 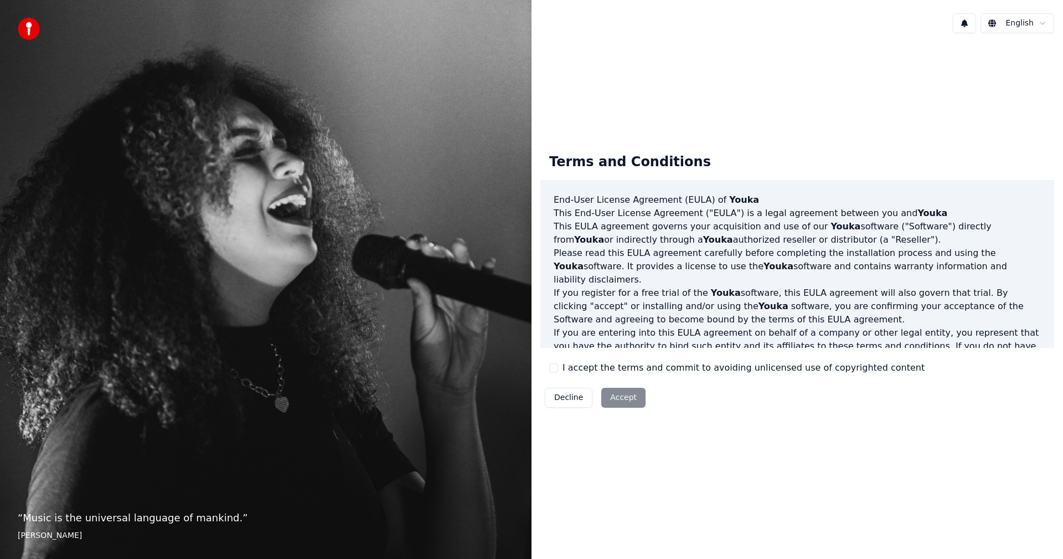 I want to click on label: I accept the terms and commit to avoiding unlicensed use of copyrighted content, so click(x=744, y=368).